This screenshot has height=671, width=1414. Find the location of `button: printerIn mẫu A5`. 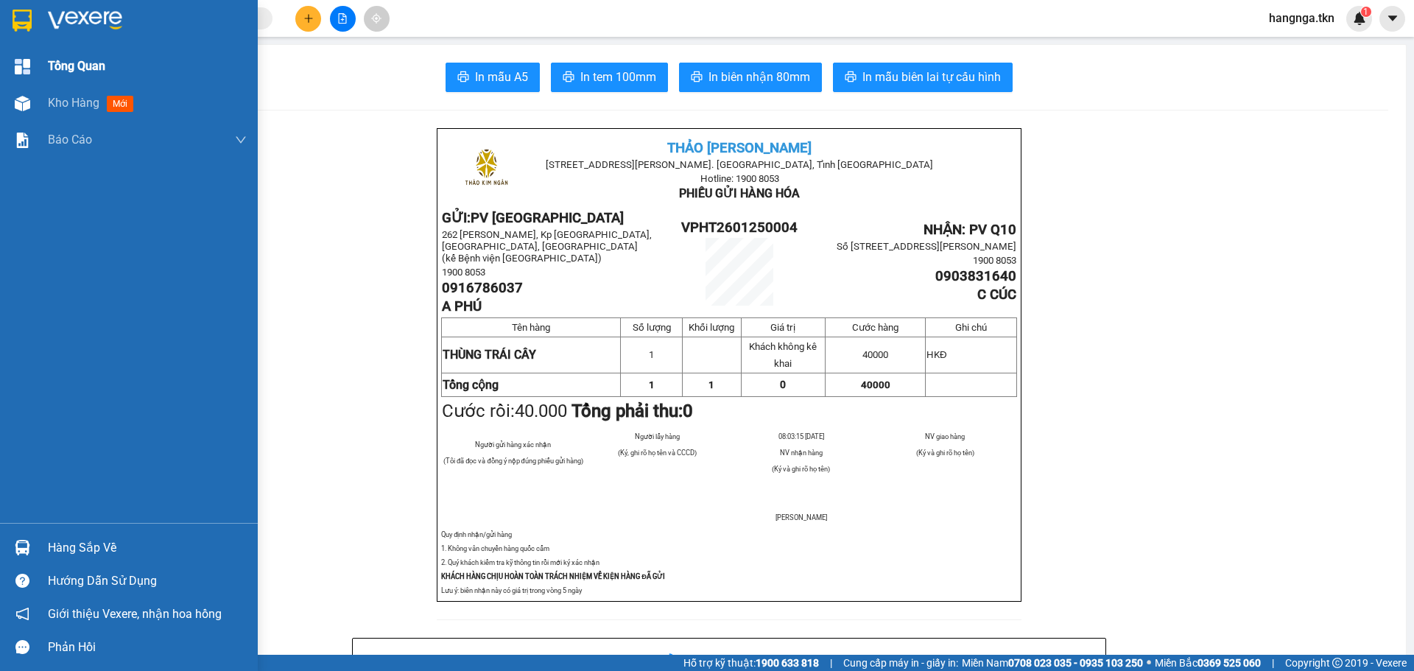

button: printerIn mẫu A5 is located at coordinates (493, 77).